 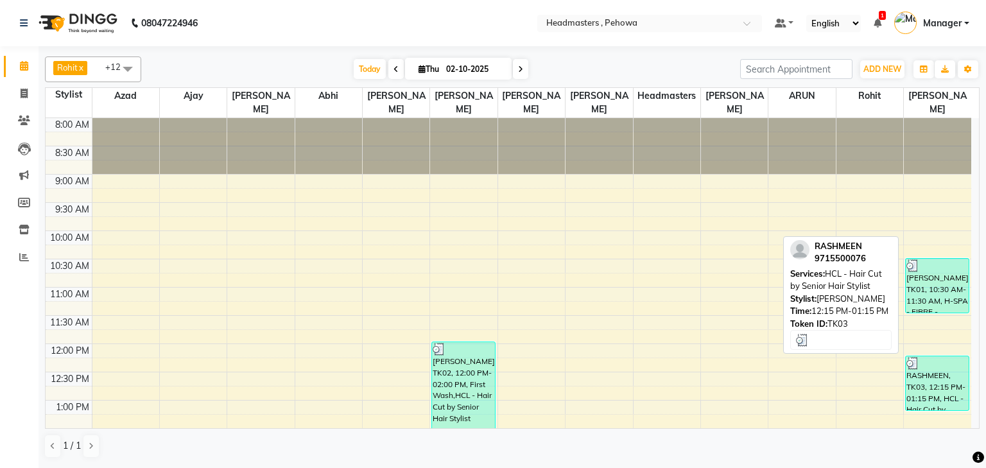 I want to click on div: 9715500076, so click(x=840, y=259).